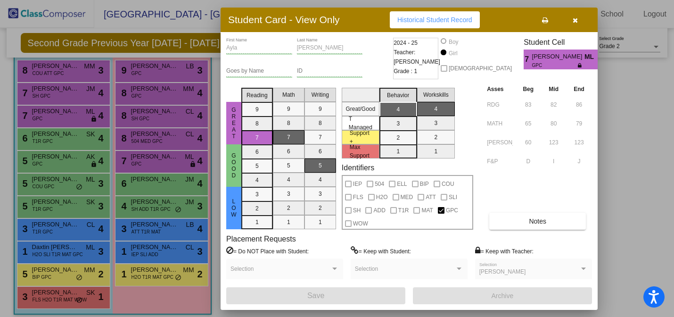 Image resolution: width=674 pixels, height=317 pixels. What do you see at coordinates (267, 251) in the screenshot?
I see `label: = Do NOT Place with Student:` at bounding box center [267, 251].